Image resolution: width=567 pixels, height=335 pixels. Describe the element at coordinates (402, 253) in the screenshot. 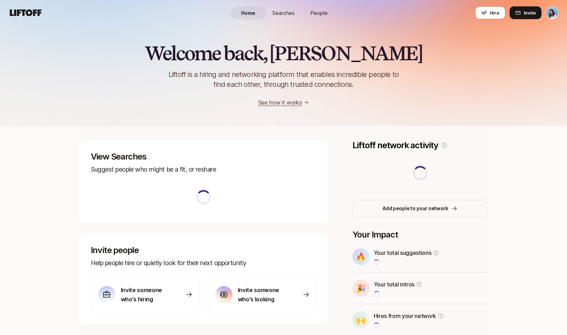

I see `p: Your total suggestions` at that location.